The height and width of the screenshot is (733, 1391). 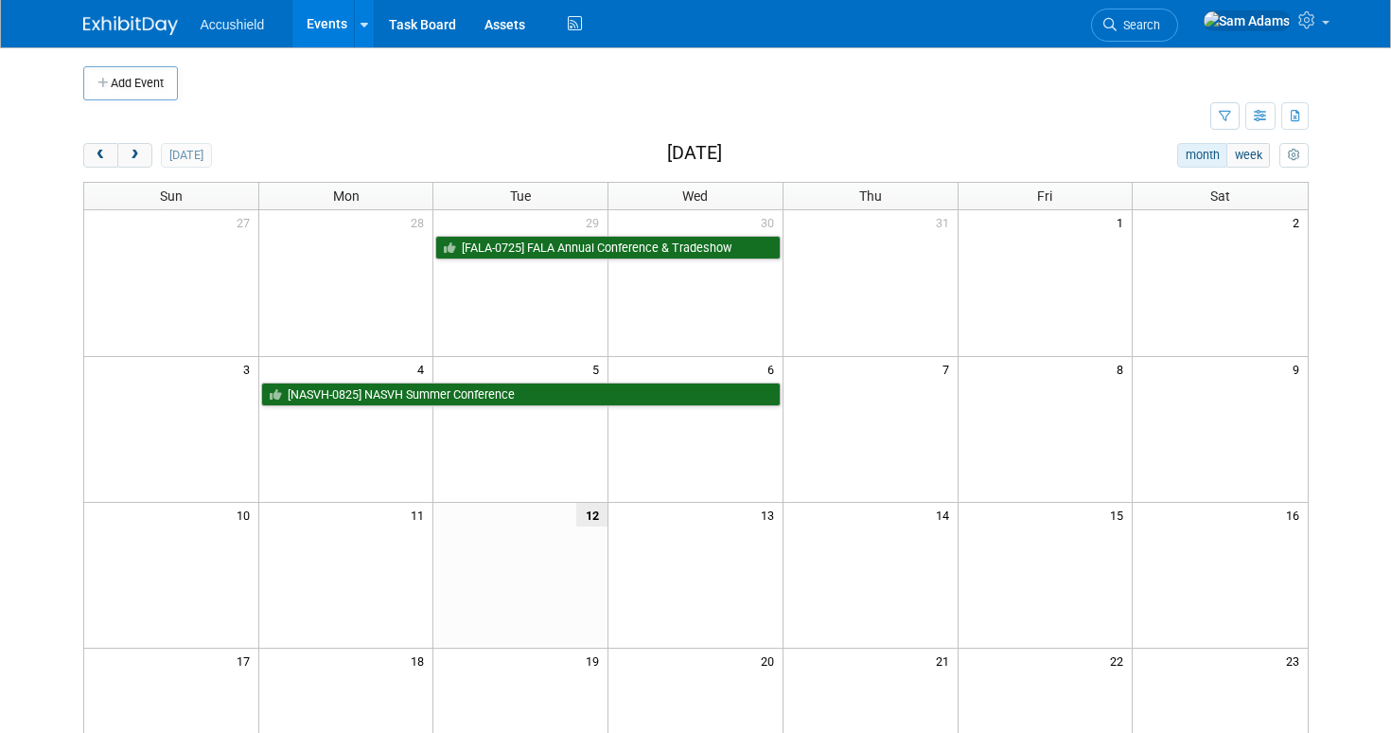 I want to click on span: Sat, so click(x=1220, y=196).